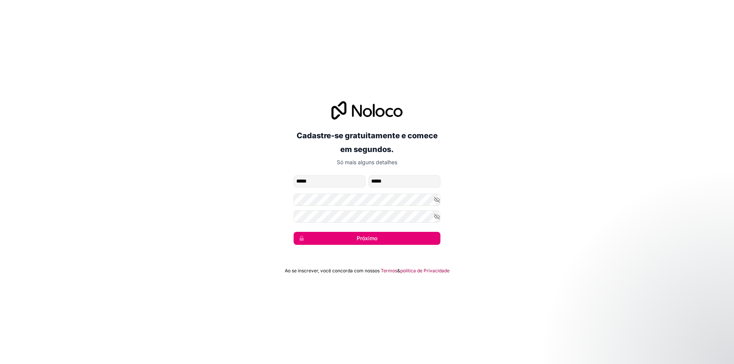  Describe the element at coordinates (367, 143) in the screenshot. I see `font: Cadastre-se gratuitamente e comece em segundos.` at that location.